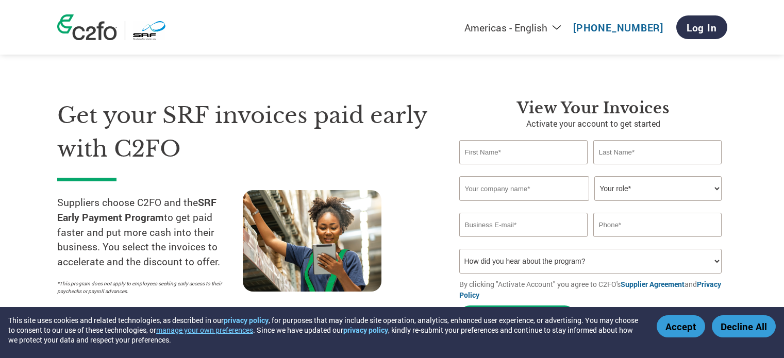  Describe the element at coordinates (593, 108) in the screenshot. I see `h3: View Your Invoices` at that location.